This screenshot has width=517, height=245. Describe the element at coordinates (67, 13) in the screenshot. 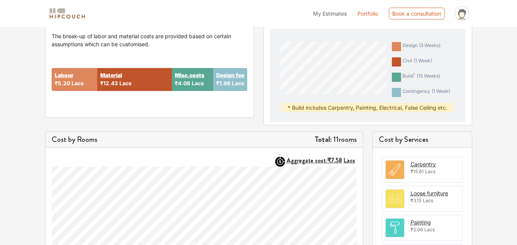

I see `img: logo-horizontal.svg` at that location.